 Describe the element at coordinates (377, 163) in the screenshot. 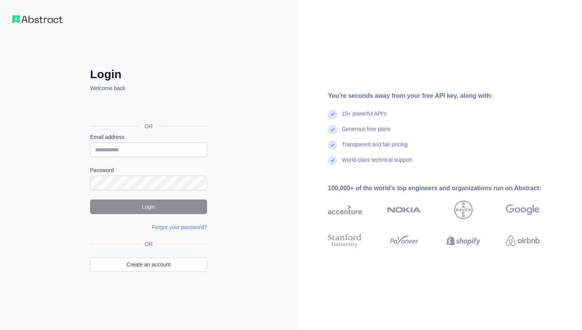

I see `div: World-class technical support` at that location.